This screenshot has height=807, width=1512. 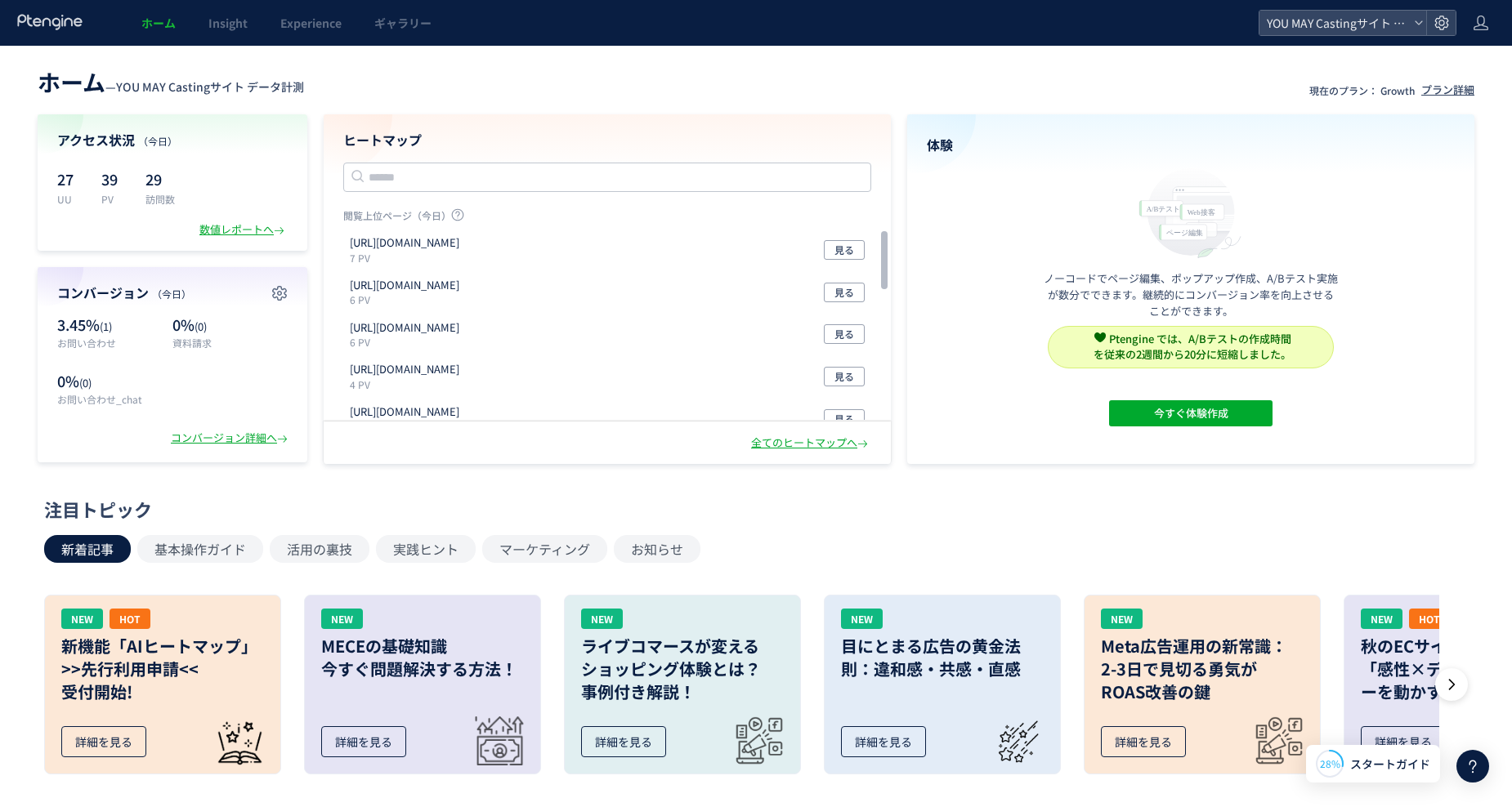 I want to click on a: NEW目にとまる広告の黄金法則：違和感・共感・直感詳細を見る, so click(x=942, y=684).